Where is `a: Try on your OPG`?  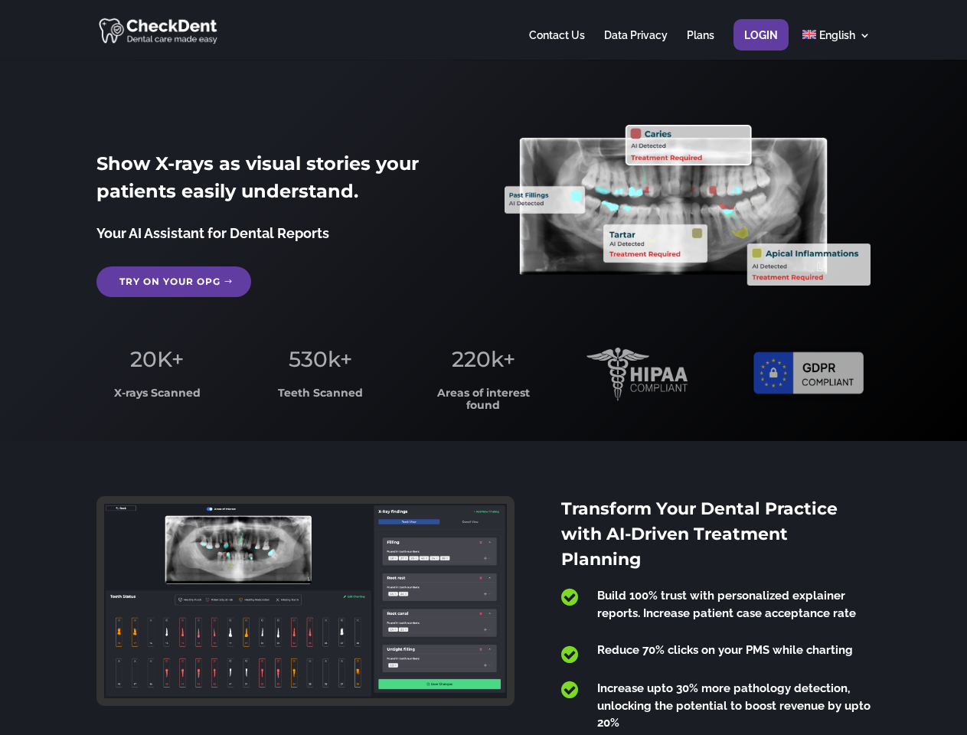
a: Try on your OPG is located at coordinates (174, 282).